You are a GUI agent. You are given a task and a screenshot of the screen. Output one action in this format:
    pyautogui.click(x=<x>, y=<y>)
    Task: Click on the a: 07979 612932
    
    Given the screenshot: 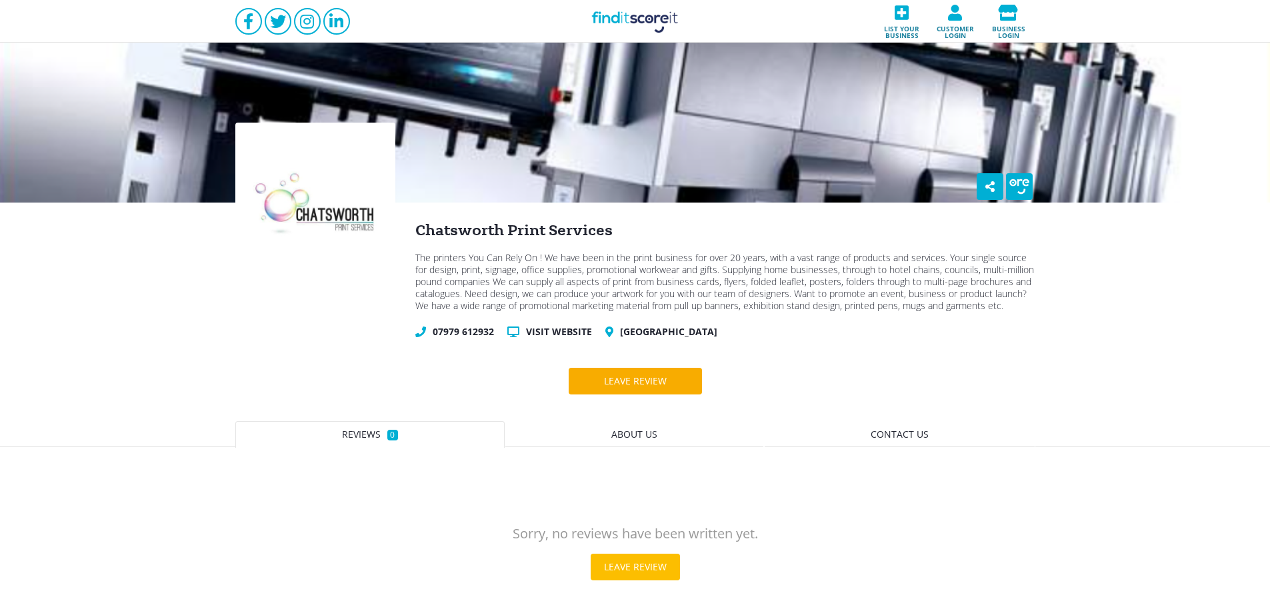 What is the action you would take?
    pyautogui.click(x=463, y=332)
    